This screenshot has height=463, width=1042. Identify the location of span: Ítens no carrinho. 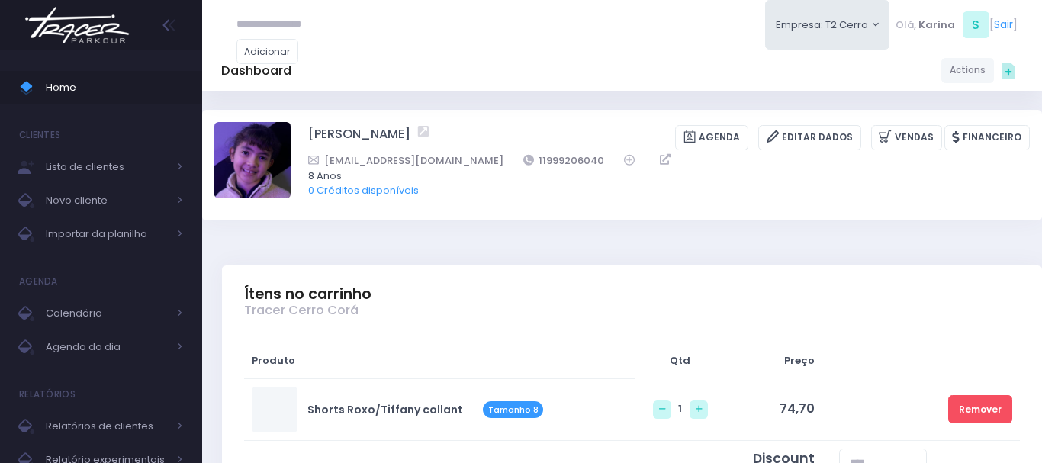
(307, 294).